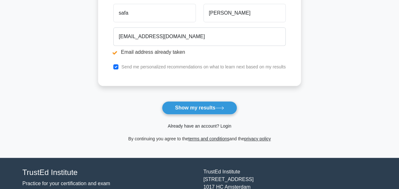 The width and height of the screenshot is (399, 189). Describe the element at coordinates (199, 37) in the screenshot. I see `input: Email` at that location.